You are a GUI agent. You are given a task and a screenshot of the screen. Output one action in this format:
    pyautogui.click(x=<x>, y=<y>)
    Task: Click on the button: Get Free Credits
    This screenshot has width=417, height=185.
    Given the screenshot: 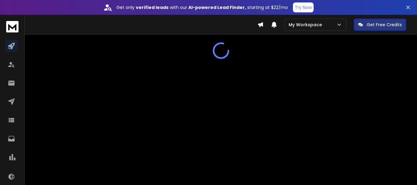 What is the action you would take?
    pyautogui.click(x=380, y=25)
    